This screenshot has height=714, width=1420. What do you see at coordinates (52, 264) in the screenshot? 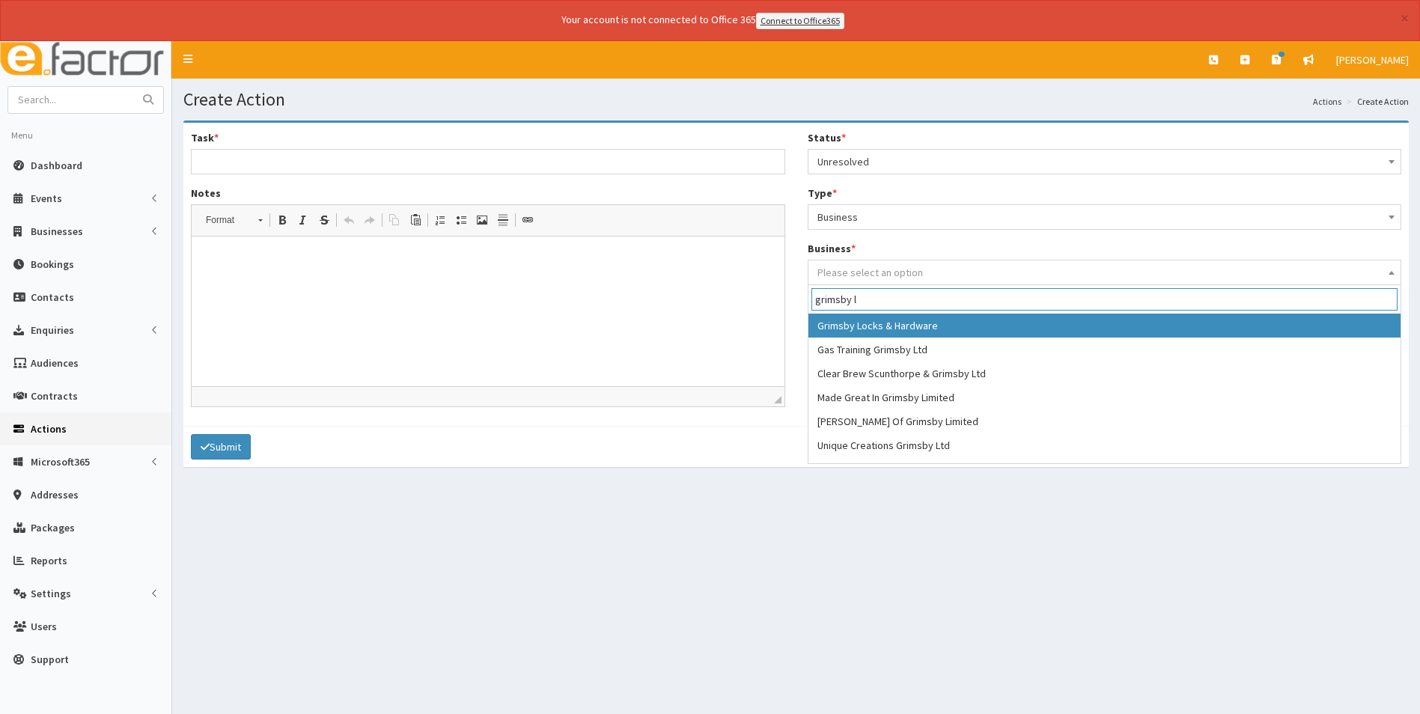
I see `span: Bookings` at bounding box center [52, 264].